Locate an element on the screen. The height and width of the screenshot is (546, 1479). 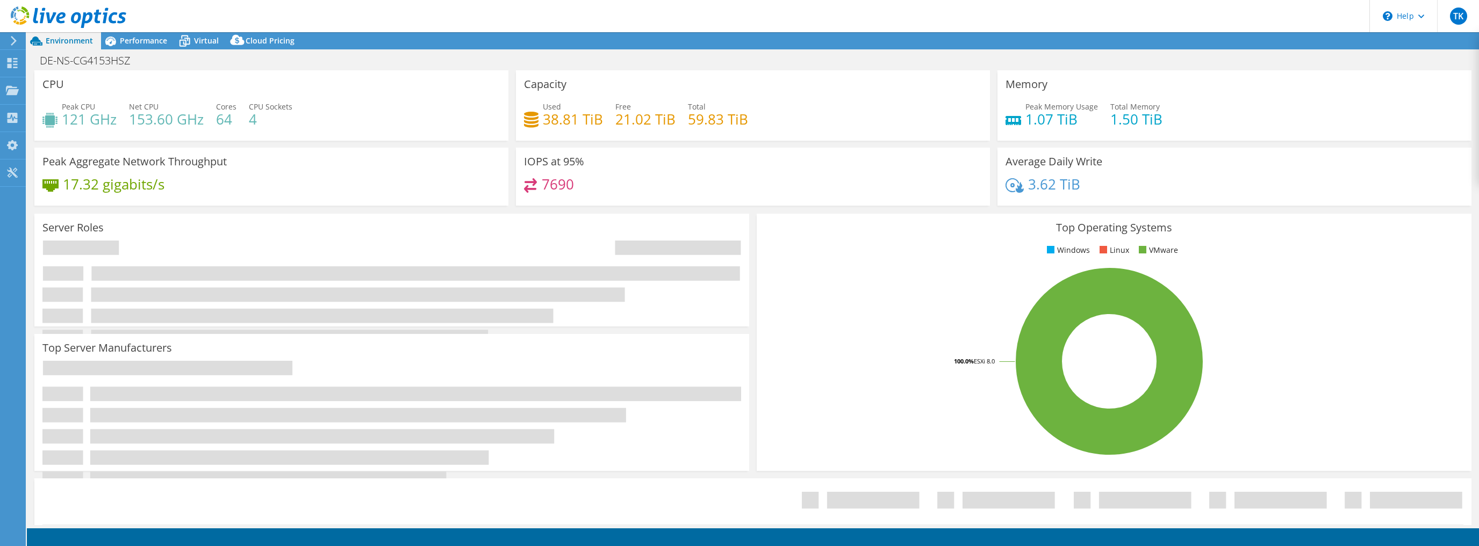
span: Peak CPU is located at coordinates (78, 106).